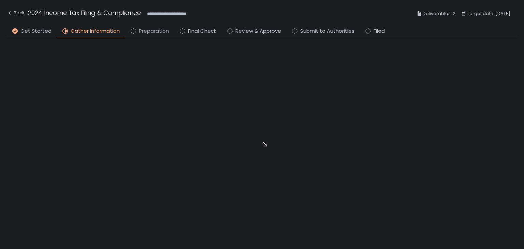  I want to click on span: Review & Approve, so click(258, 31).